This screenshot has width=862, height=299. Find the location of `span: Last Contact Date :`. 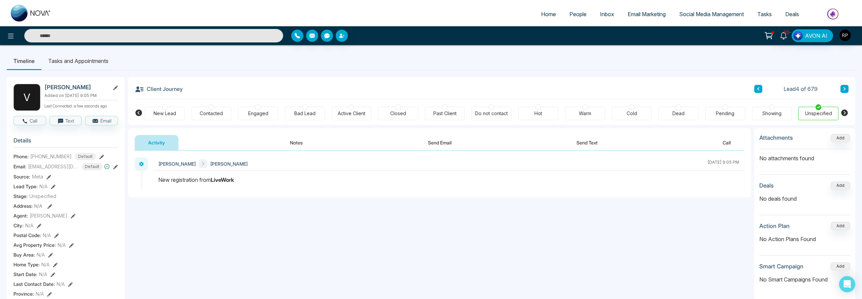

span: Last Contact Date : is located at coordinates (34, 284).